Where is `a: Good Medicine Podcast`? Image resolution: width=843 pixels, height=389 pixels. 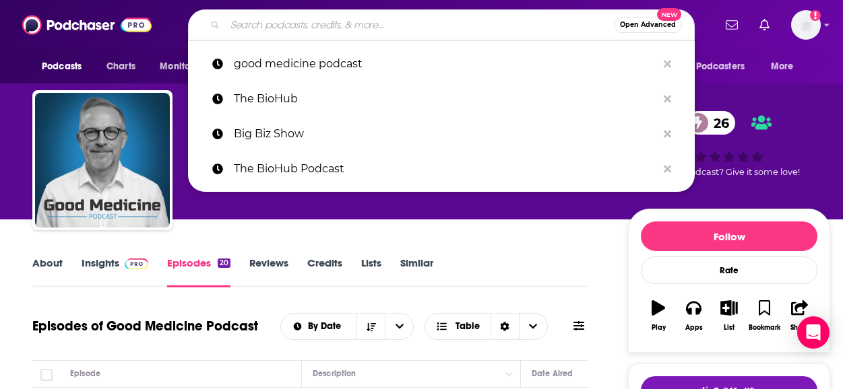 a: Good Medicine Podcast is located at coordinates (102, 160).